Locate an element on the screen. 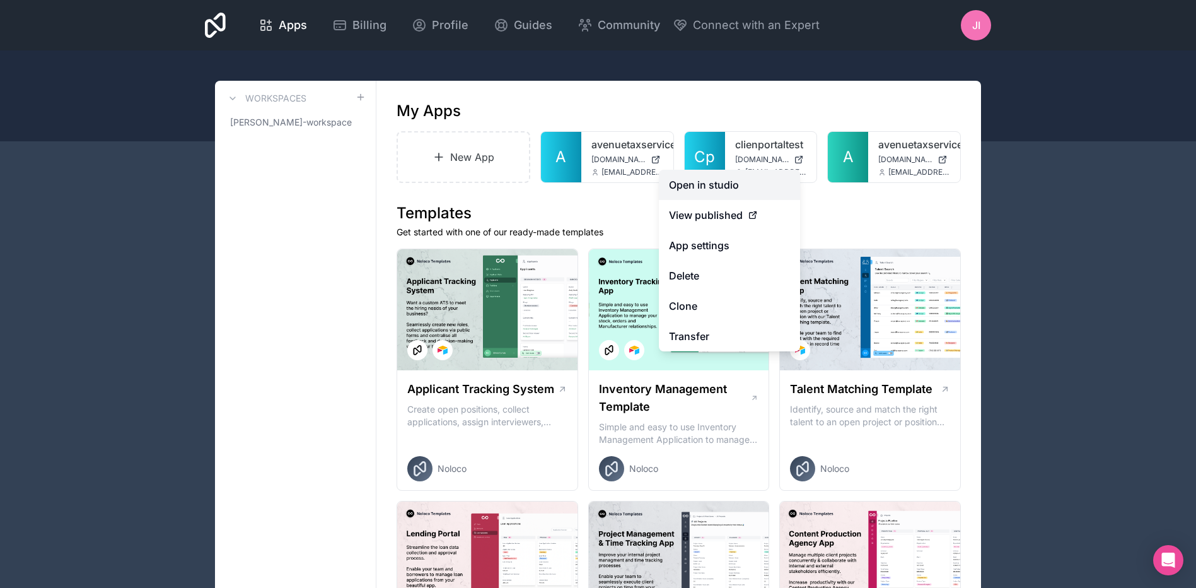 Image resolution: width=1196 pixels, height=588 pixels. a: App settings is located at coordinates (730, 245).